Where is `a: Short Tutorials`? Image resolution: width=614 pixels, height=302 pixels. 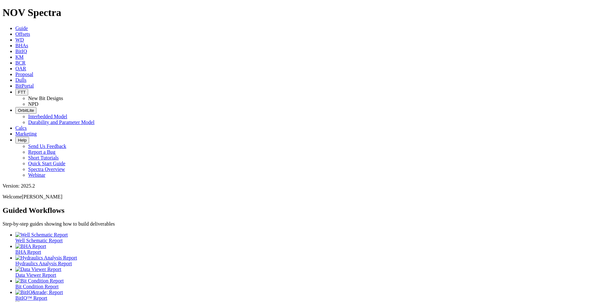 a: Short Tutorials is located at coordinates (43, 158).